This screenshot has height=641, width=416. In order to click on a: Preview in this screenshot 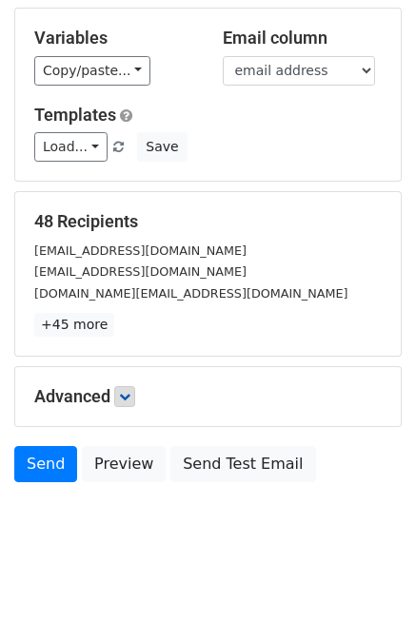, I will do `click(124, 464)`.